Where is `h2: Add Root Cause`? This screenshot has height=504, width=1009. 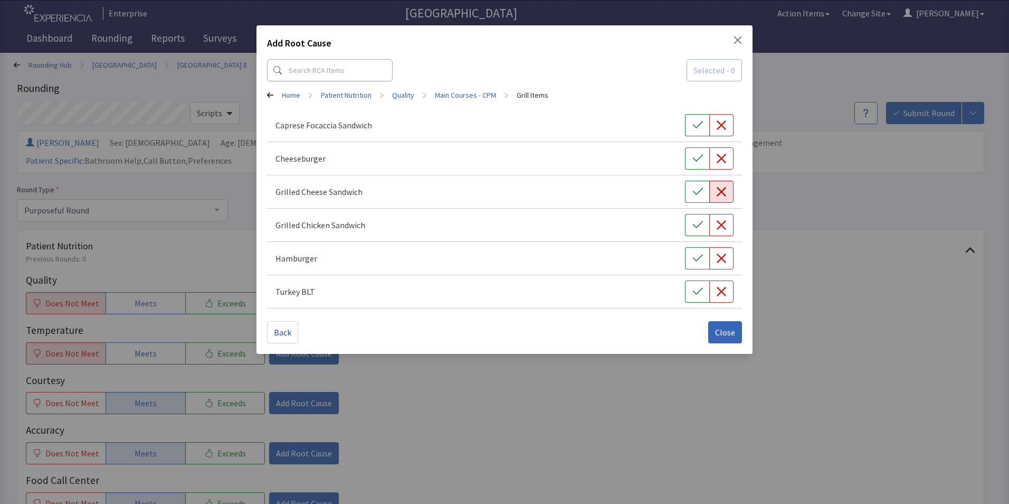 h2: Add Root Cause is located at coordinates (299, 45).